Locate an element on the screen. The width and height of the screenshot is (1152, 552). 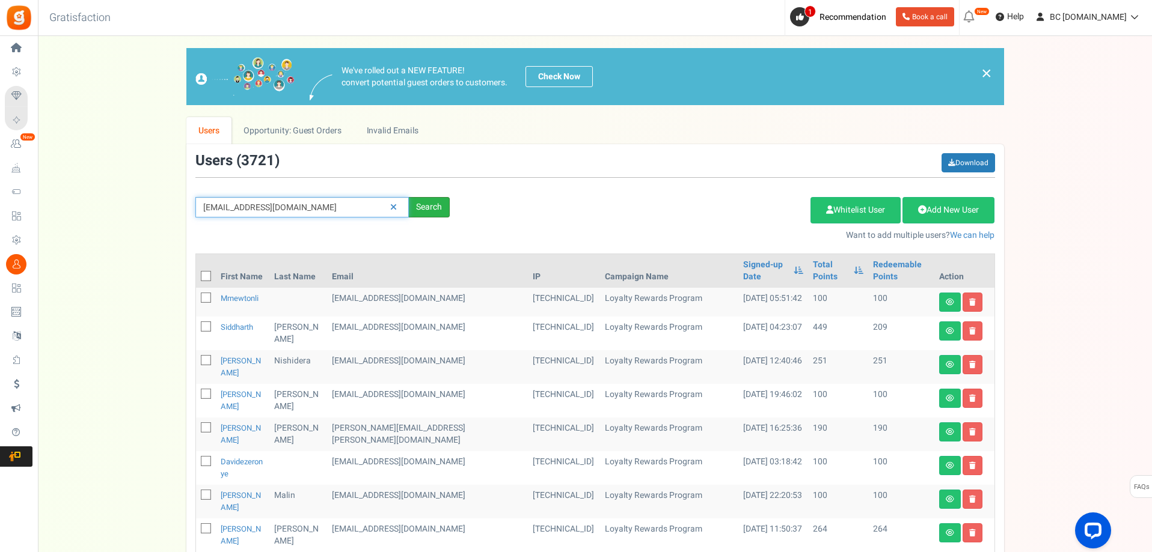
a: Redeemable Points is located at coordinates (901, 271).